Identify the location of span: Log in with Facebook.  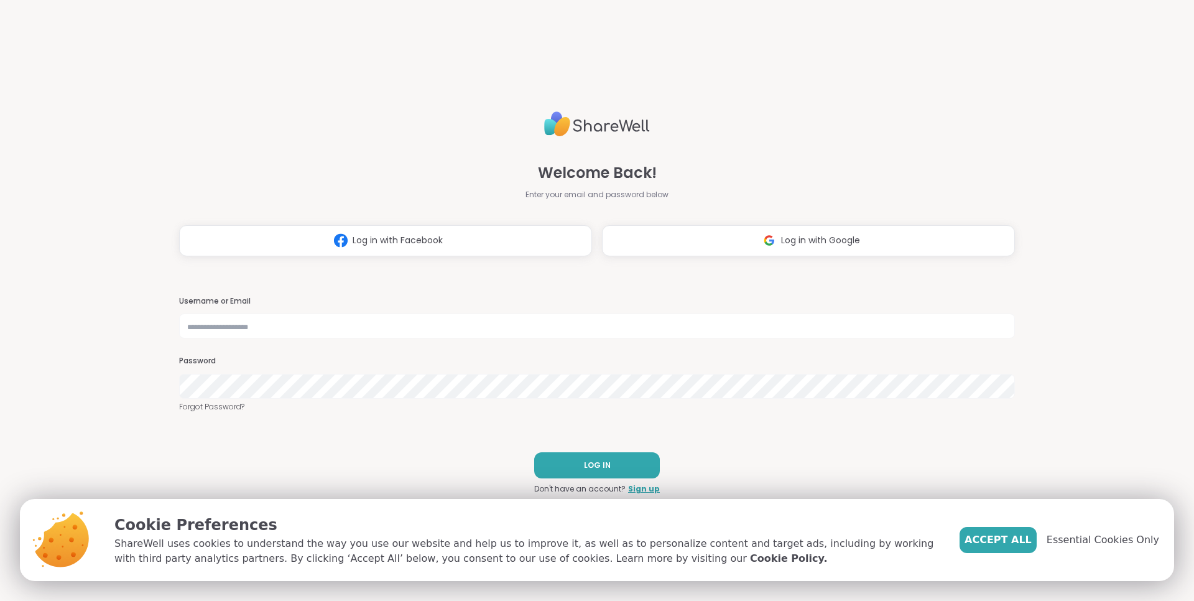
(397, 240).